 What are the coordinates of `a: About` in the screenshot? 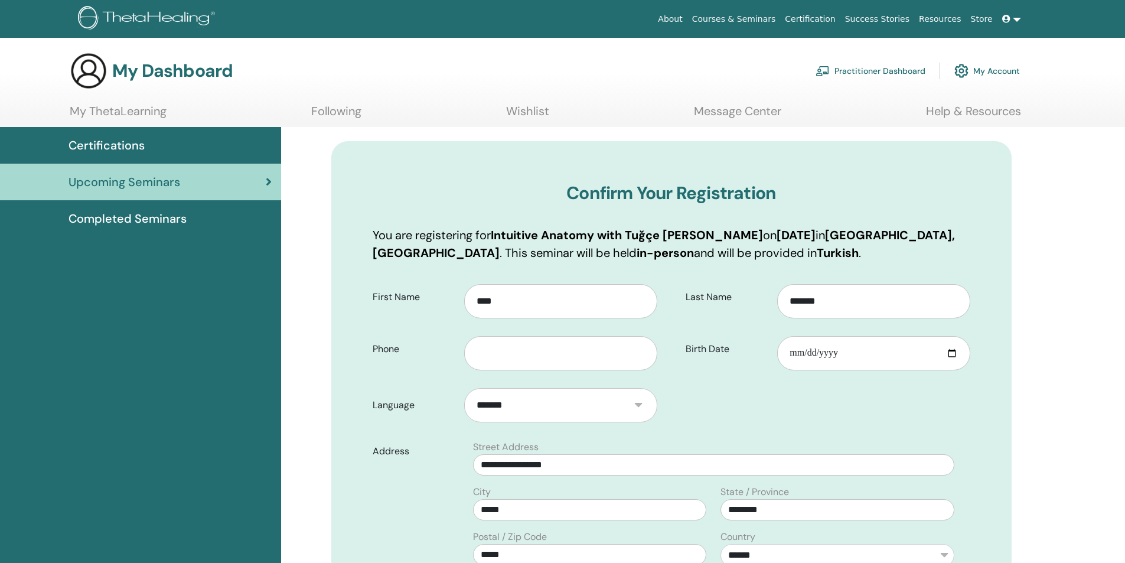 It's located at (669, 19).